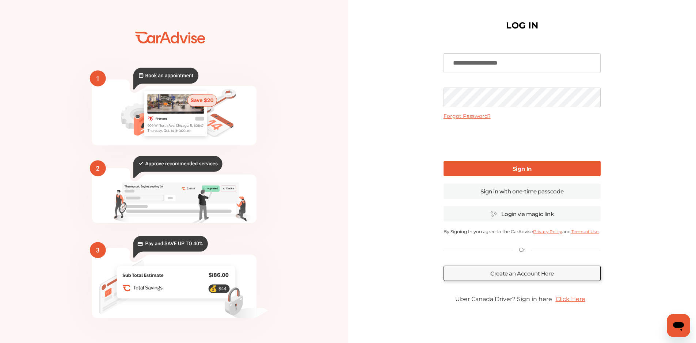 The image size is (696, 343). What do you see at coordinates (522, 169) in the screenshot?
I see `b: Sign In` at bounding box center [522, 169].